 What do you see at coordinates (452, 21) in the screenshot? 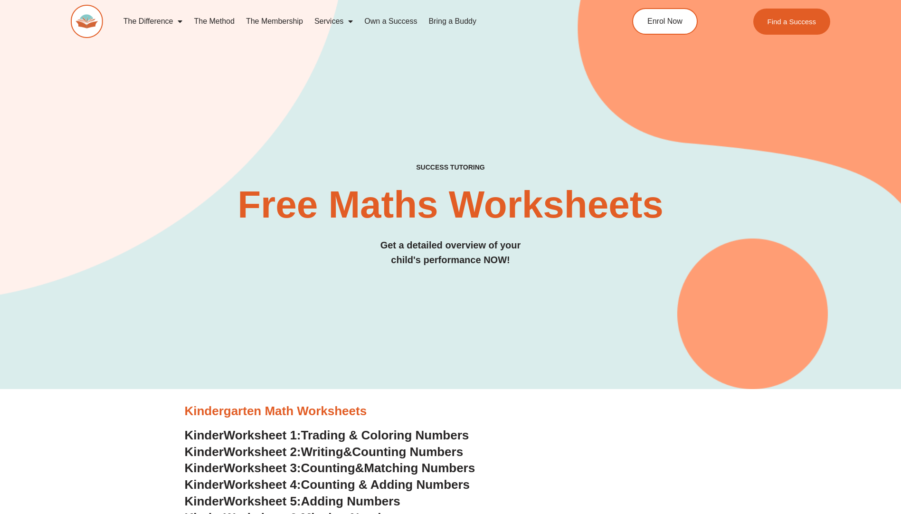
I see `a: Bring a Buddy` at bounding box center [452, 21].